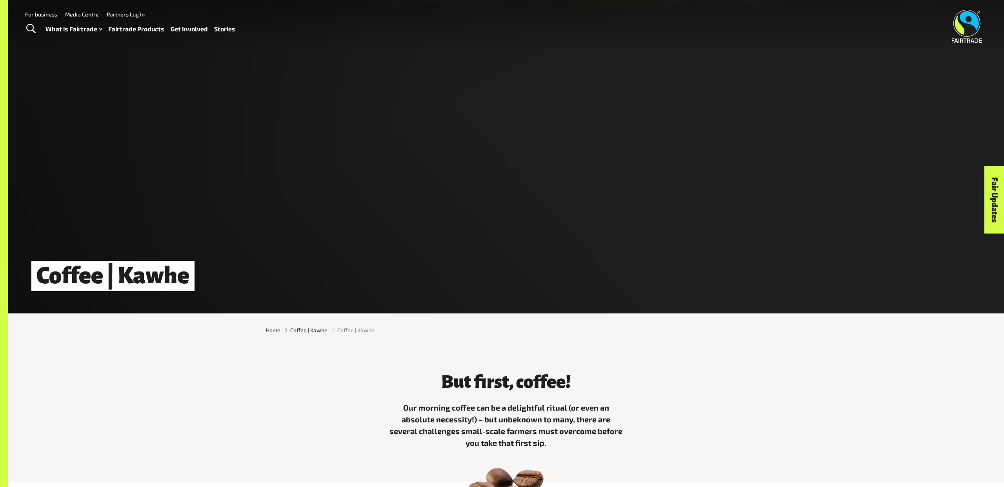 This screenshot has height=487, width=1004. What do you see at coordinates (189, 29) in the screenshot?
I see `a: Get Involved` at bounding box center [189, 29].